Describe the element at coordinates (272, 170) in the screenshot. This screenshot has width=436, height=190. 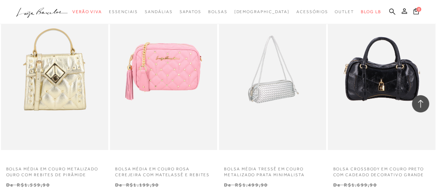
I see `p: BOLSA MÉDIA TRESSÊ EM COURO METALIZADO PRATA MINIMALISTA` at that location.